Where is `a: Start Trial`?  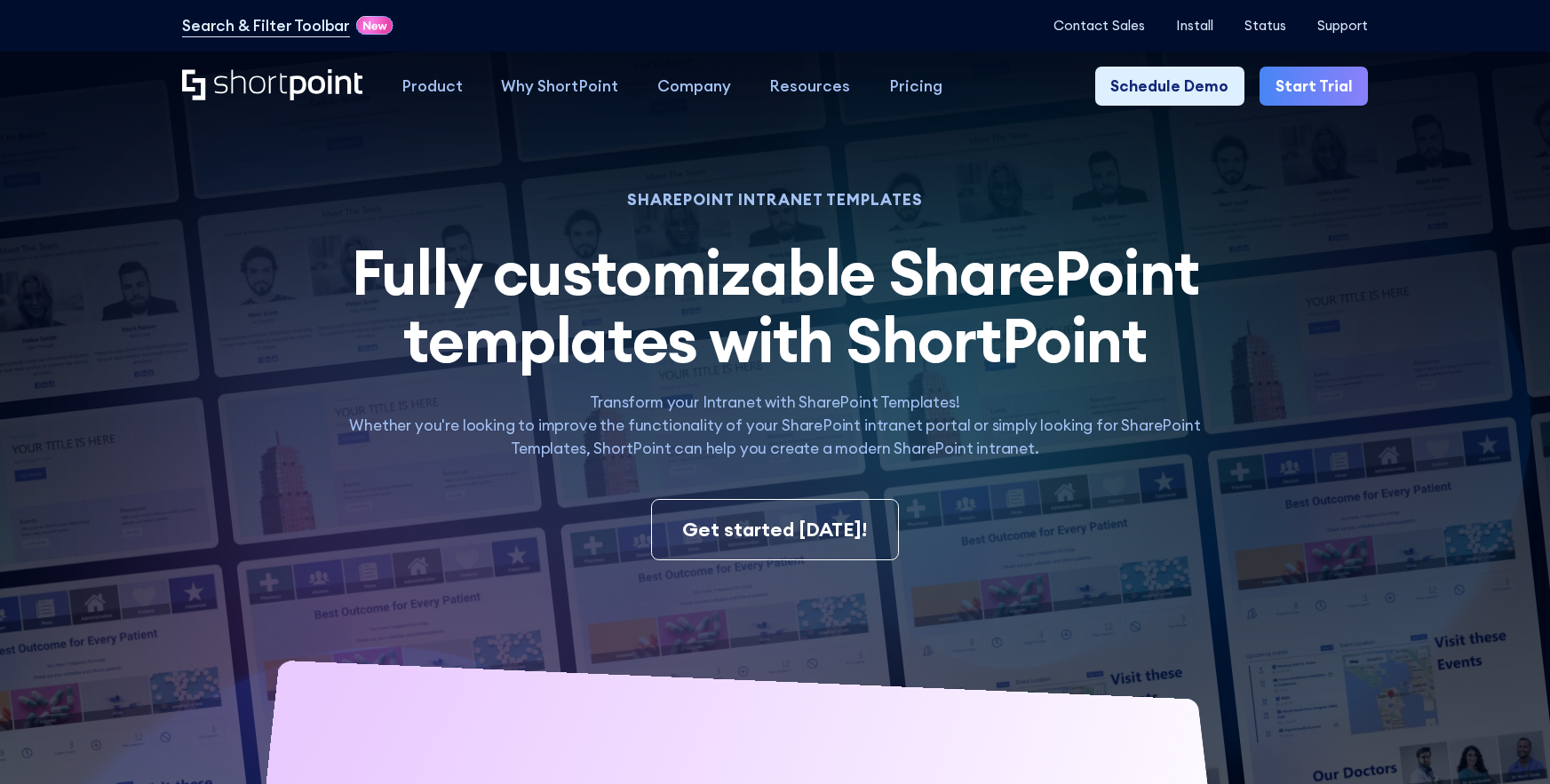
a: Start Trial is located at coordinates (1314, 86).